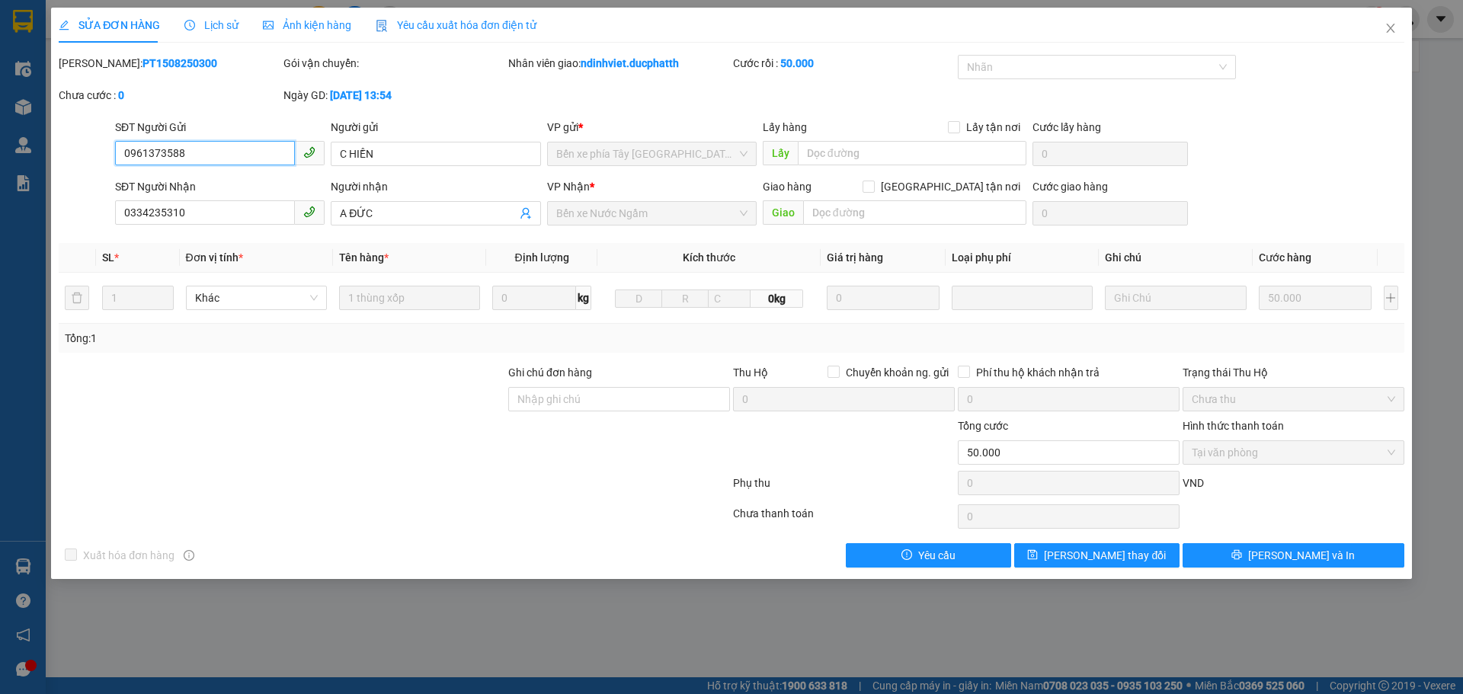  What do you see at coordinates (651, 154) in the screenshot?
I see `span: Bến xe phía Tây Thanh Hóa` at bounding box center [651, 154].